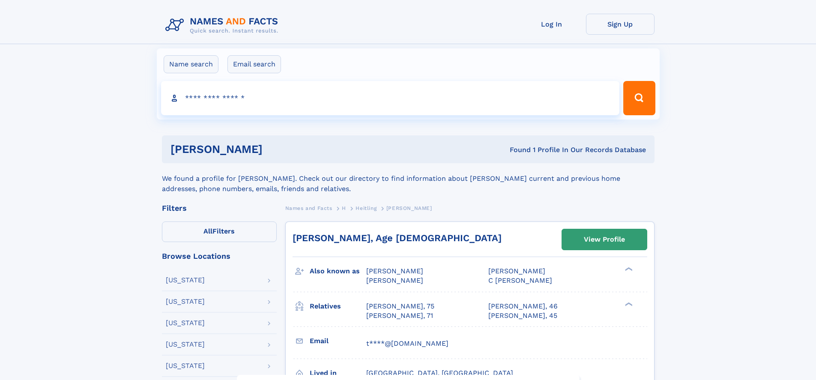 The width and height of the screenshot is (816, 380). What do you see at coordinates (219, 208) in the screenshot?
I see `div: Filters` at bounding box center [219, 208].